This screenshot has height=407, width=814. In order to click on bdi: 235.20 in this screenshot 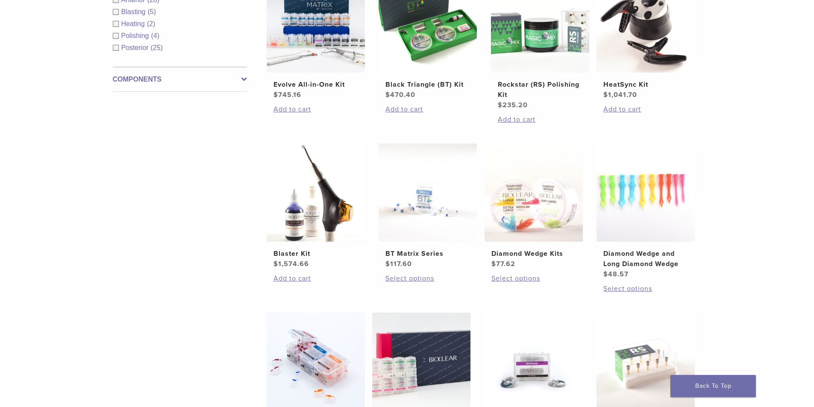, I will do `click(513, 105)`.